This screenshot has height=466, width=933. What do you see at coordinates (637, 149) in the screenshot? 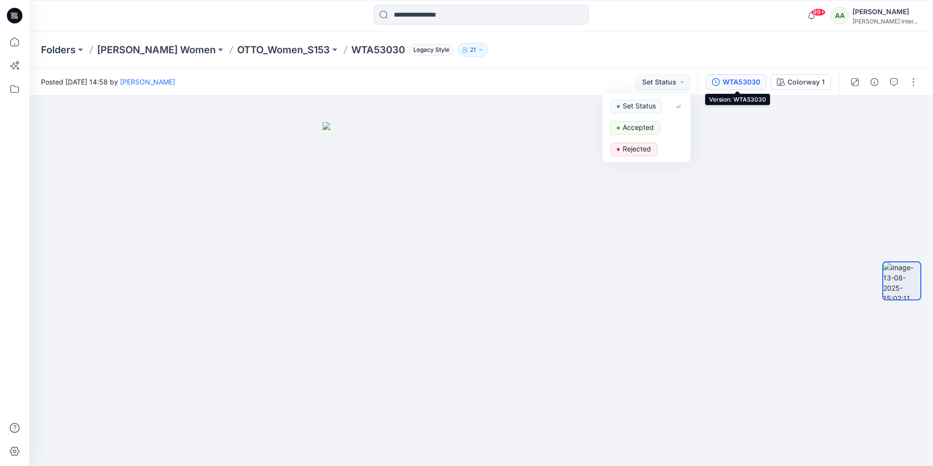
I see `p: Rejected` at bounding box center [637, 149].